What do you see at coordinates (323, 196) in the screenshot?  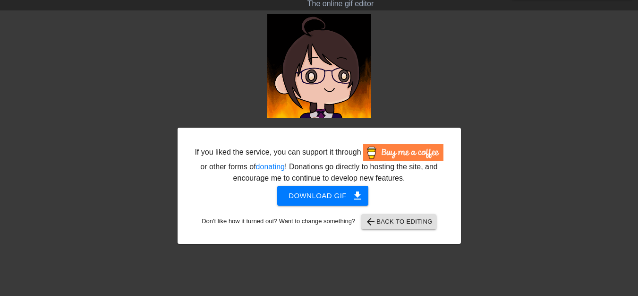 I see `button: Download gif` at bounding box center [323, 196].